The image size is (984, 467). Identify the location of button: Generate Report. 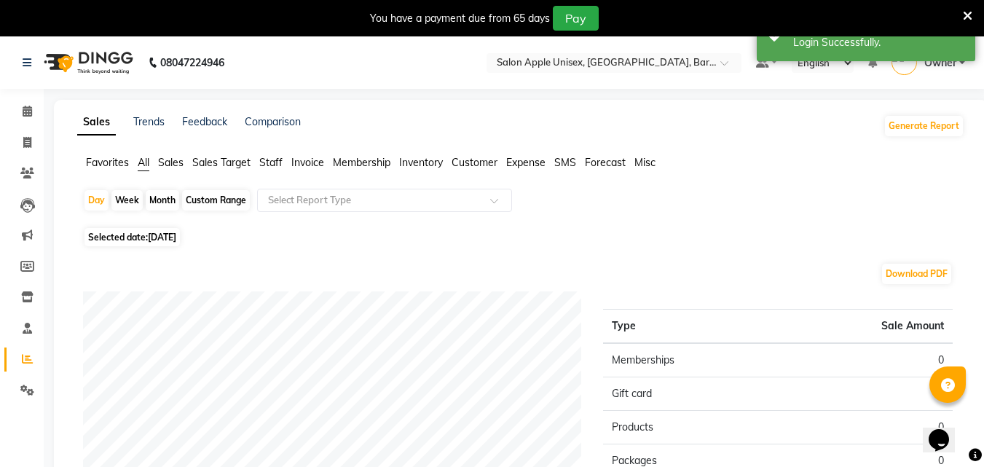
(923, 126).